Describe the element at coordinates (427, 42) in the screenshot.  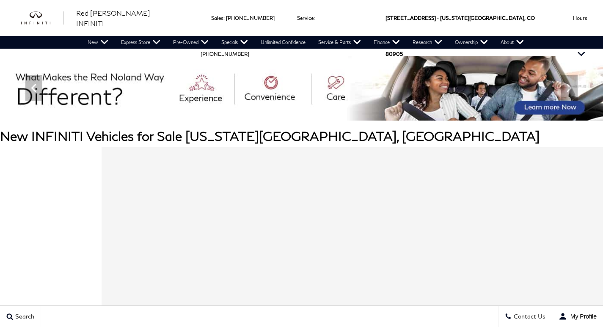
I see `a: Research` at that location.